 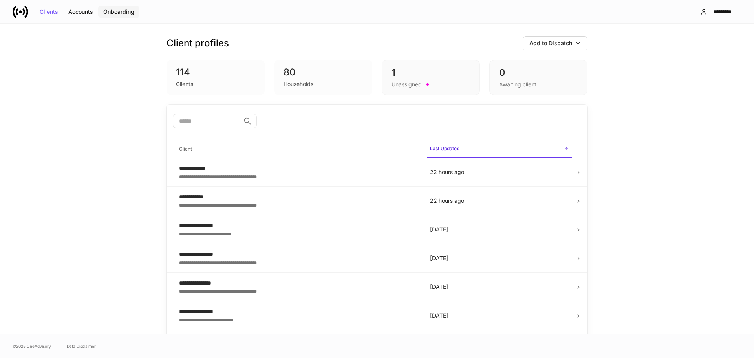 What do you see at coordinates (81, 12) in the screenshot?
I see `button: Accounts` at bounding box center [81, 12].